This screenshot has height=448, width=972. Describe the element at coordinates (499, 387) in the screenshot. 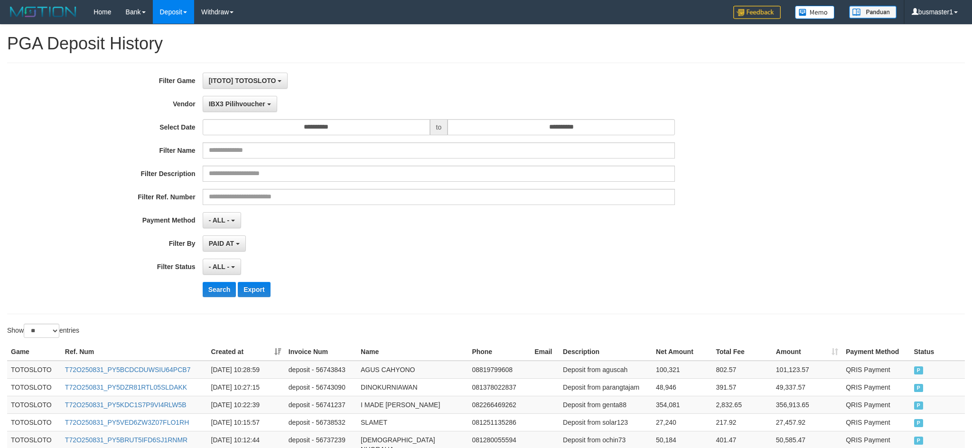

I see `td: 081378022837` at that location.